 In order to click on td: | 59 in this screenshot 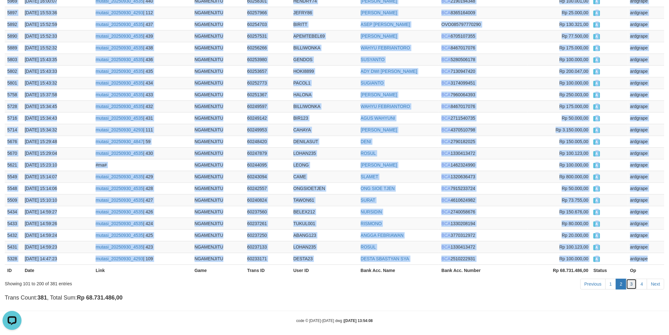, I will do `click(142, 141)`.